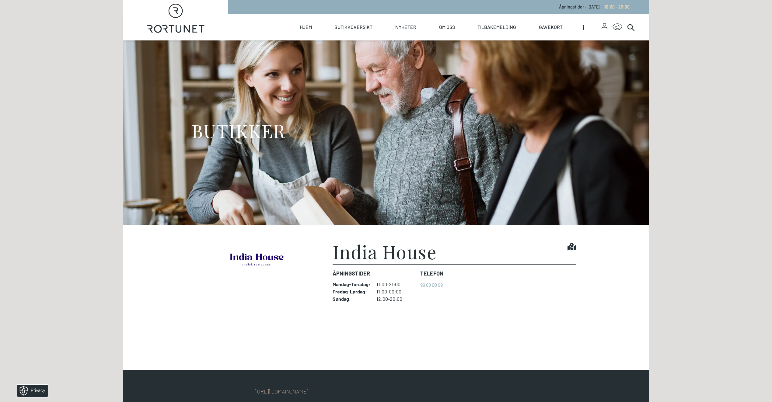 This screenshot has height=402, width=772. Describe the element at coordinates (447, 27) in the screenshot. I see `a: Om oss` at that location.